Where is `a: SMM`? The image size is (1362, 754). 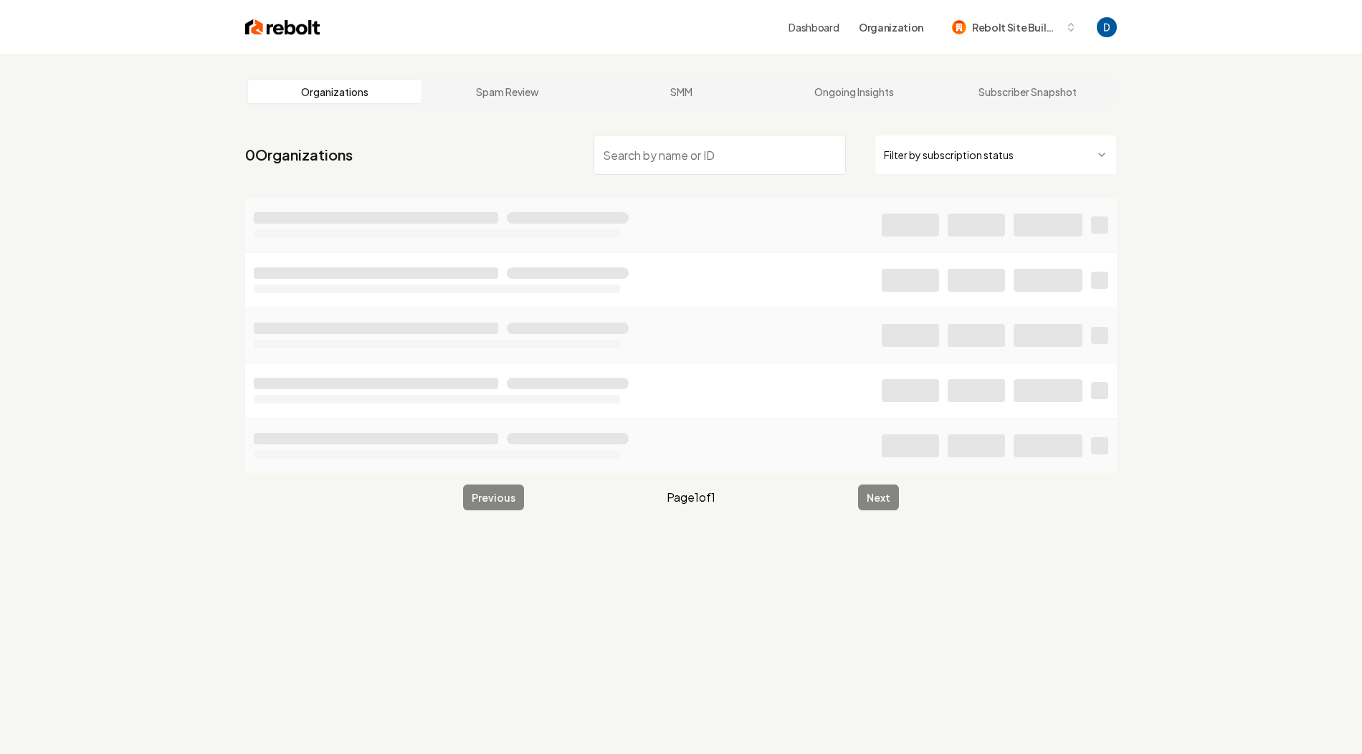
a: SMM is located at coordinates (681, 92).